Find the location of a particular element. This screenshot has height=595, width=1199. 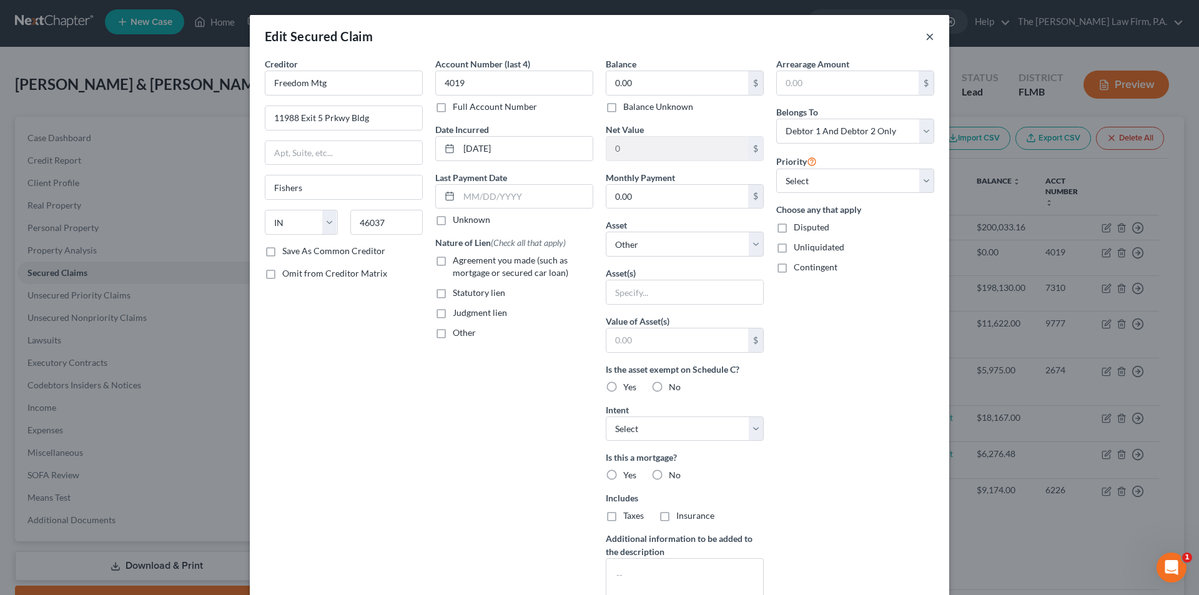

label: Is this a mortgage? is located at coordinates (684, 457).